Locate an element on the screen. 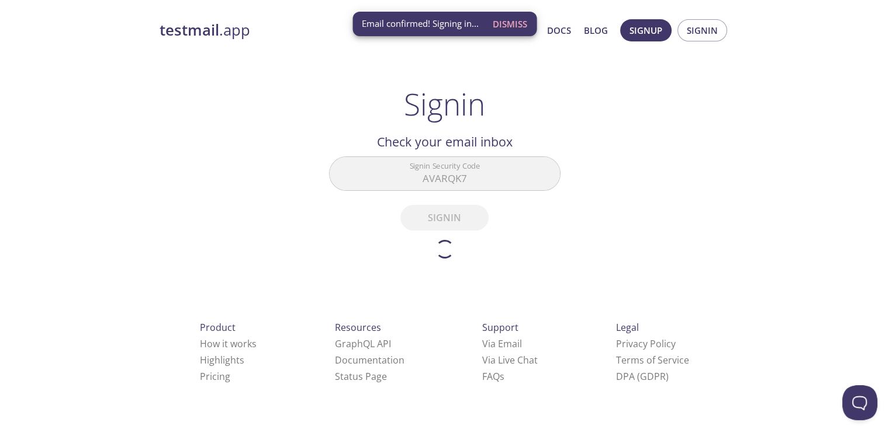 The image size is (889, 426). span: Signin is located at coordinates (702, 30).